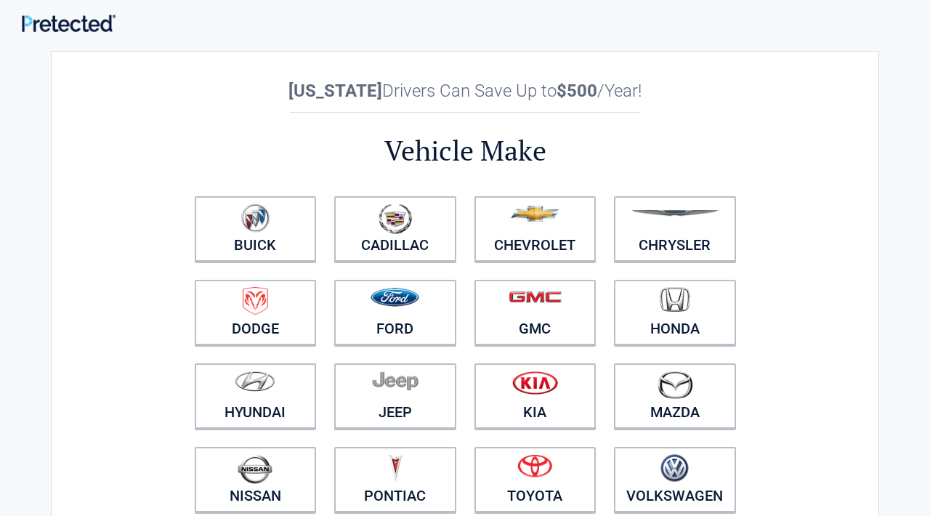 The width and height of the screenshot is (930, 516). Describe the element at coordinates (674, 468) in the screenshot. I see `img: volkswagen` at that location.